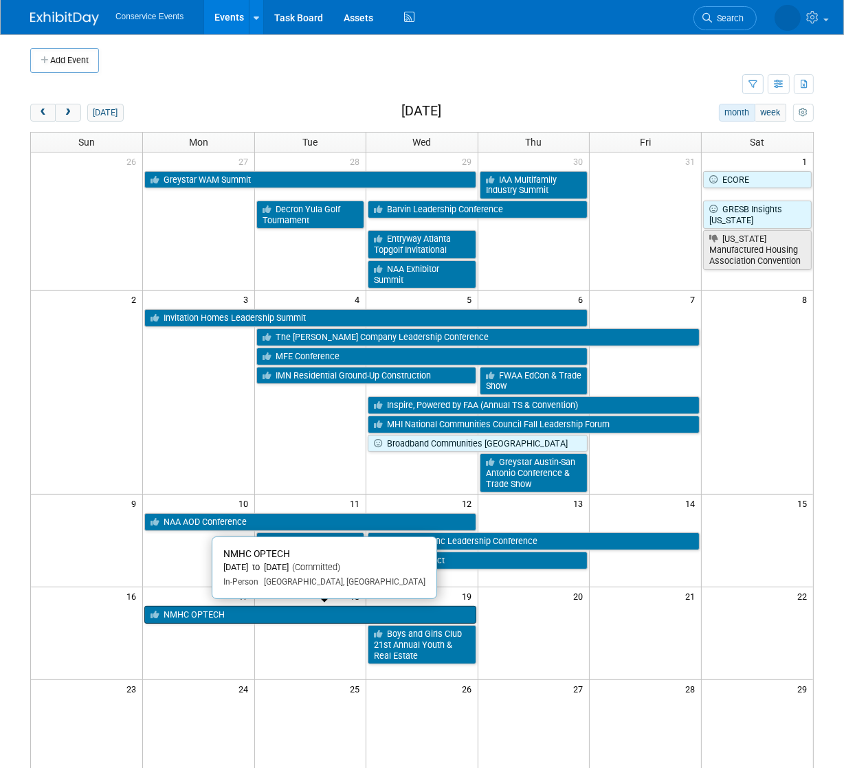 The height and width of the screenshot is (768, 844). Describe the element at coordinates (534, 473) in the screenshot. I see `a: Greystar Austin-San Antonio Conference & Trade Show` at that location.